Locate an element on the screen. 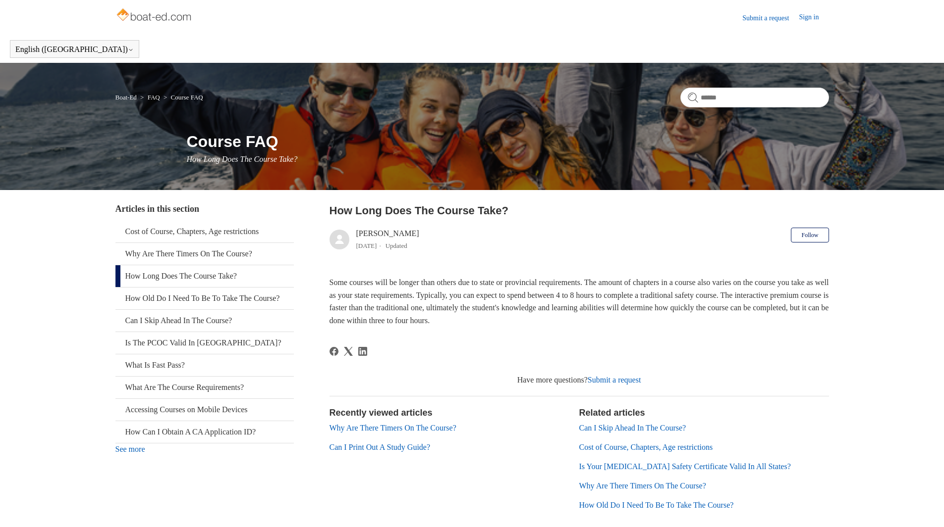 The height and width of the screenshot is (527, 944). h2: How Long Does The Course Take? is located at coordinates (579, 210).